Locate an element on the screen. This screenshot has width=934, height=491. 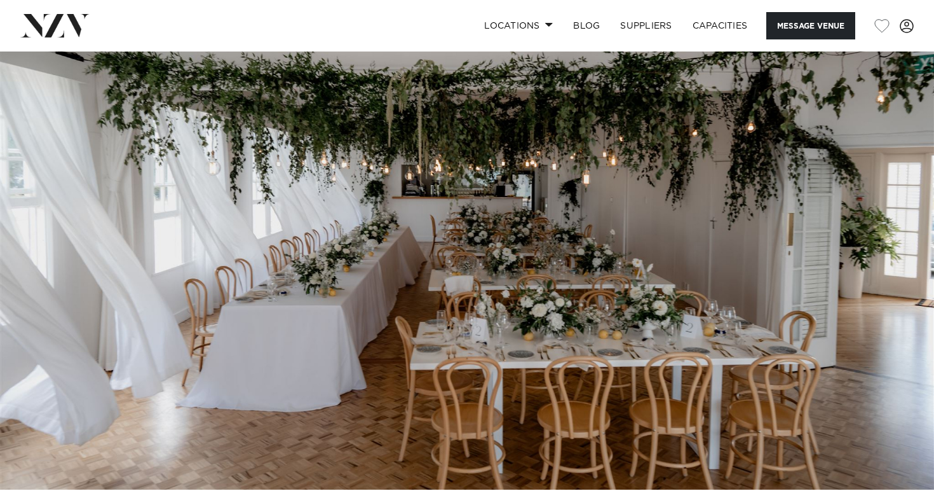
a: SUPPLIERS is located at coordinates (646, 25).